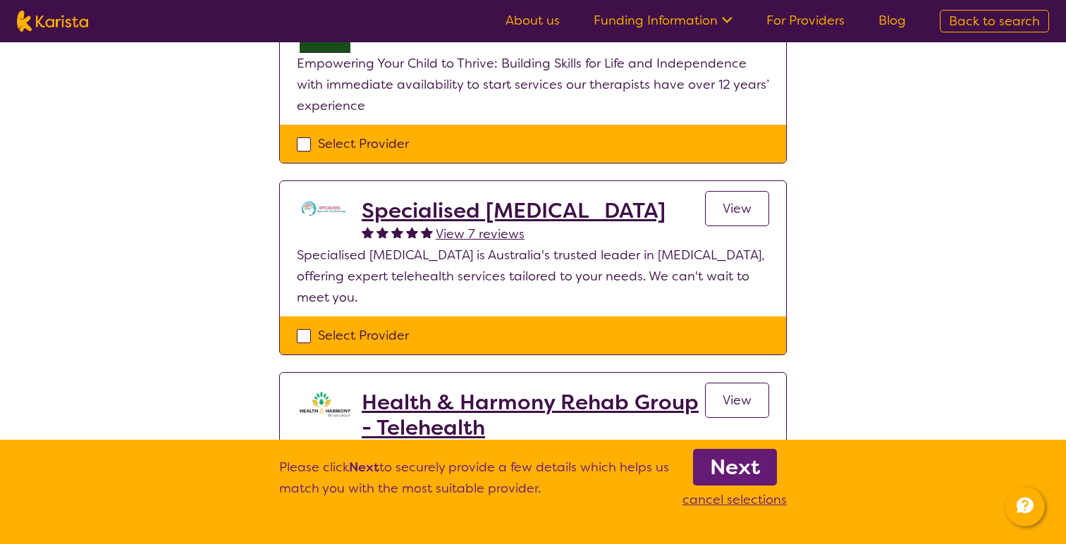 The height and width of the screenshot is (544, 1066). Describe the element at coordinates (533, 415) in the screenshot. I see `a: Health & Harmony Rehab Group - Telehealth` at that location.